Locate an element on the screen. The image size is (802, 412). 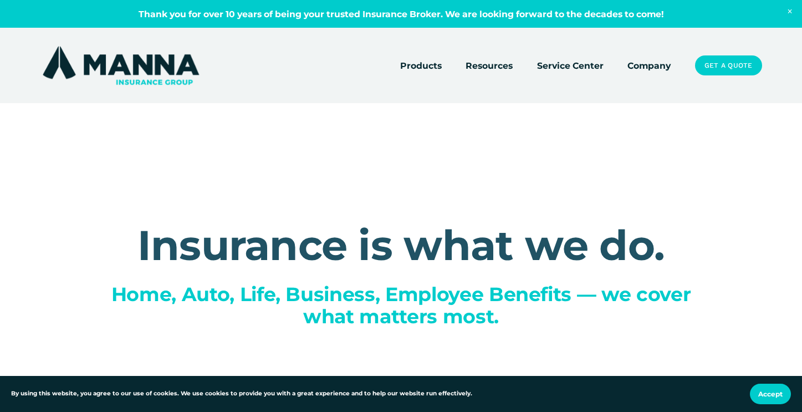
a: Get a Quote is located at coordinates (728, 65).